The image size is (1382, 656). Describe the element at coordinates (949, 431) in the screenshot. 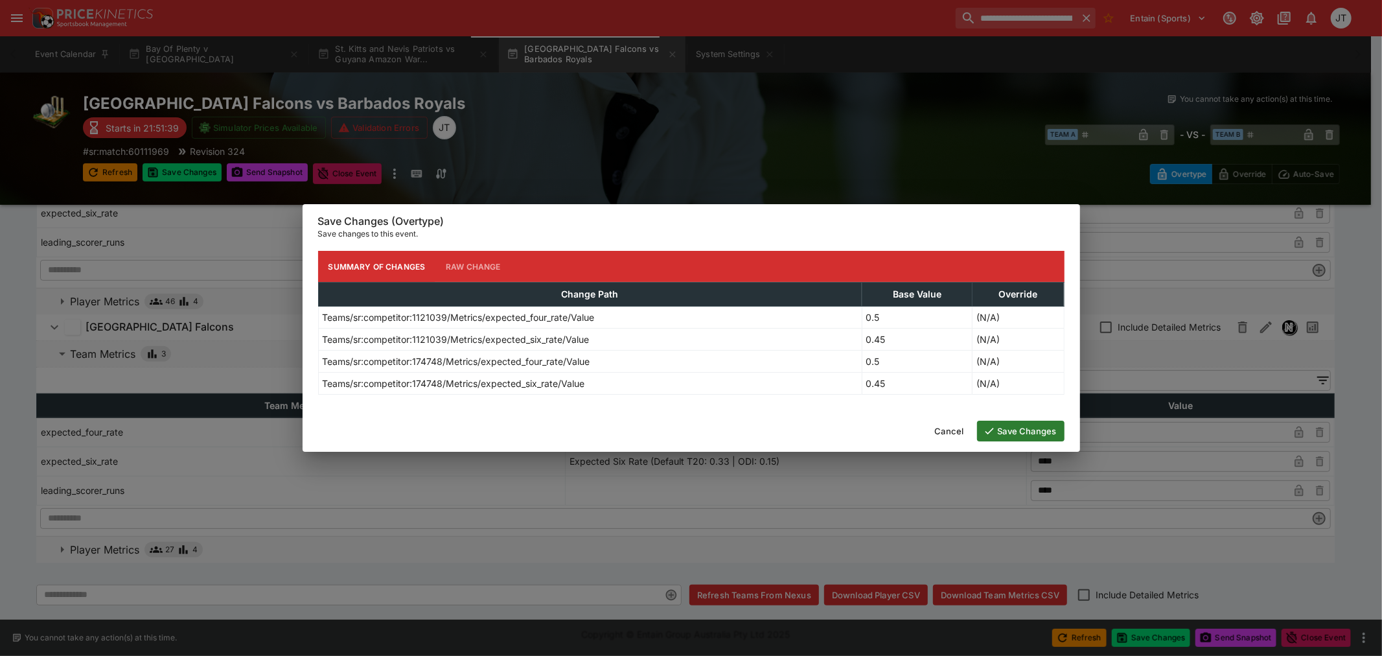

I see `button: Cancel` at that location.